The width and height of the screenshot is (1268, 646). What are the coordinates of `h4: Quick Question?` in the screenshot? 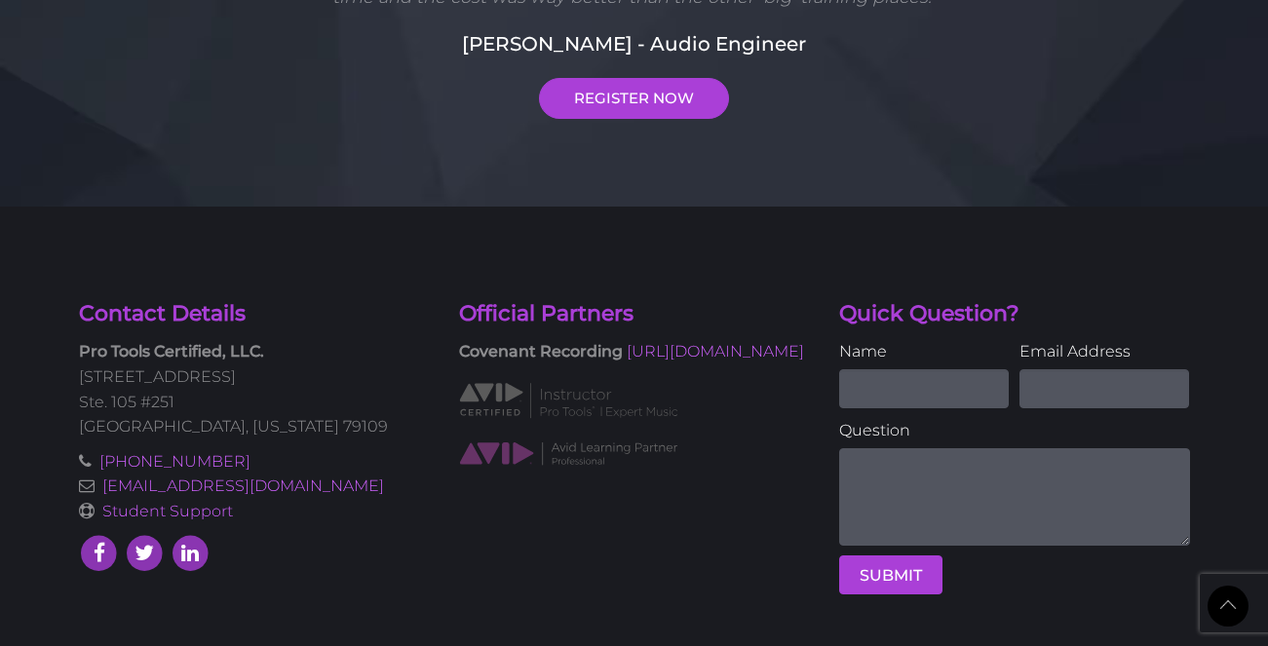 It's located at (1014, 314).